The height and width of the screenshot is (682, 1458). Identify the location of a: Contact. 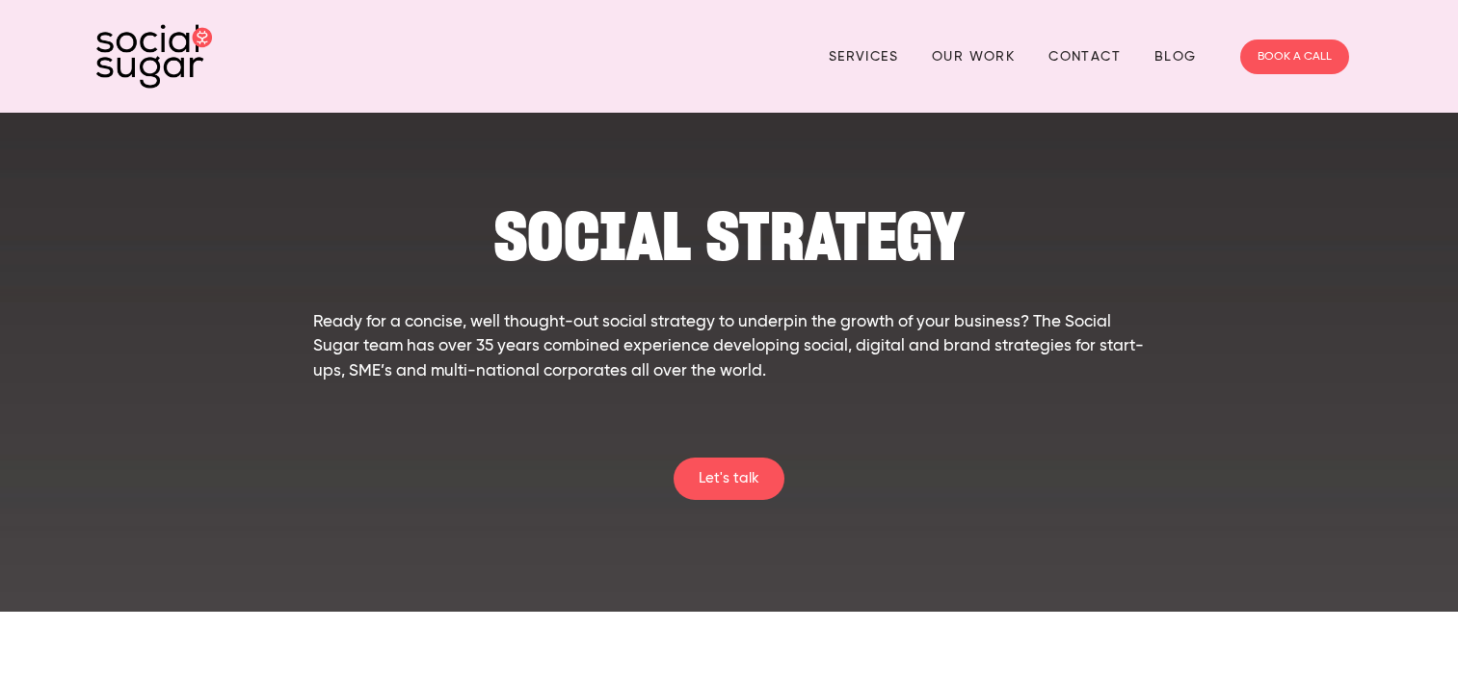
(1084, 56).